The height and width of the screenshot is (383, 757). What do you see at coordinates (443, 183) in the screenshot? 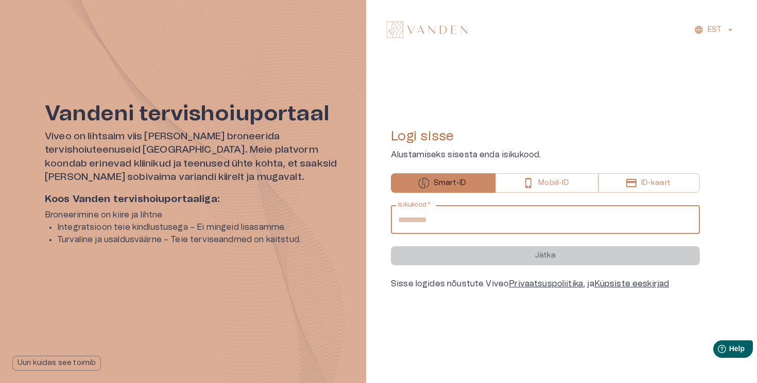
I see `button: Smart-ID` at bounding box center [443, 183].